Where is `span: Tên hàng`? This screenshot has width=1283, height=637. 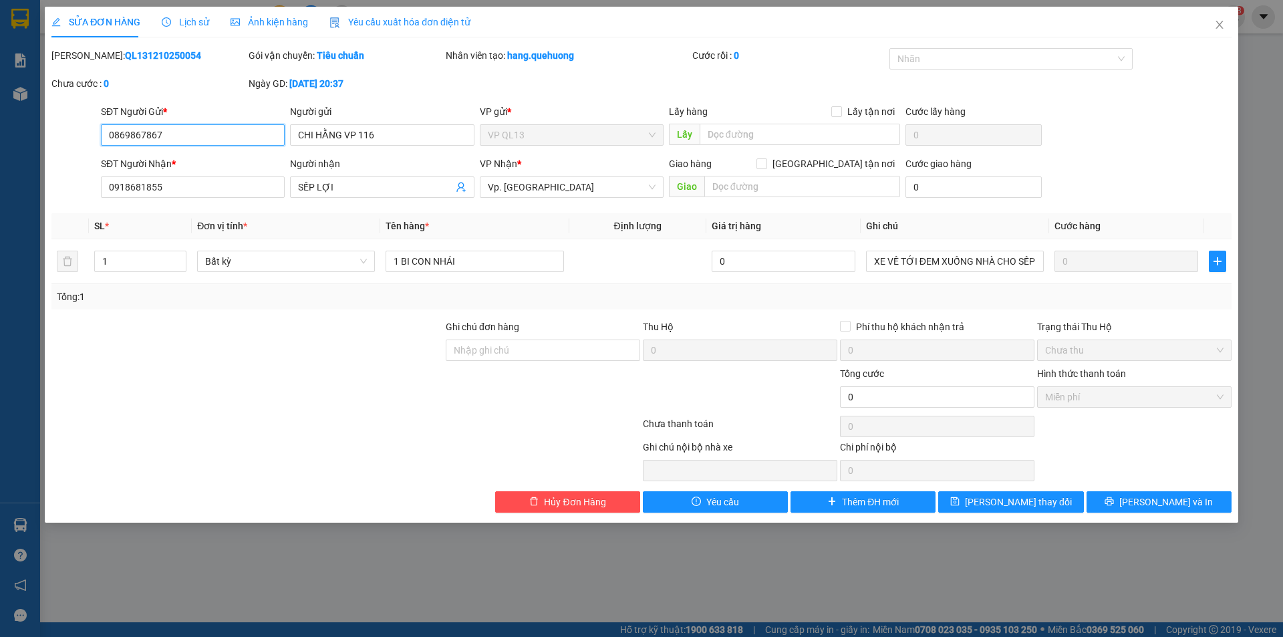 span: Tên hàng is located at coordinates (407, 226).